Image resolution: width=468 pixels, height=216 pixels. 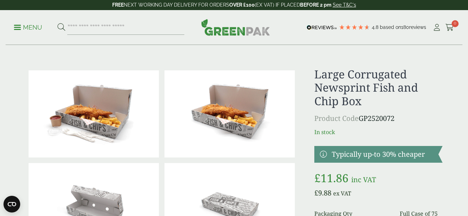 I want to click on span: inc VAT, so click(x=364, y=180).